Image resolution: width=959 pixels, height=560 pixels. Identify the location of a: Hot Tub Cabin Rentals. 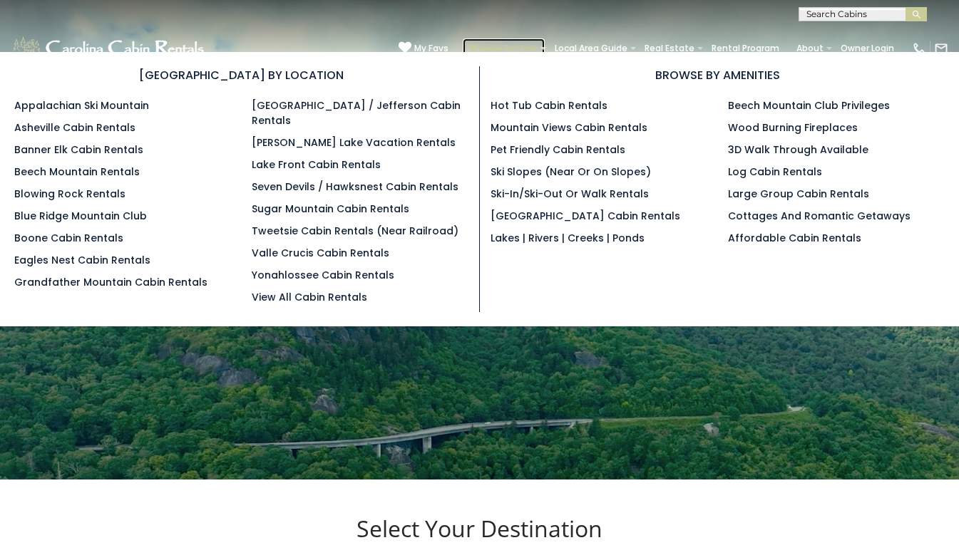
(549, 106).